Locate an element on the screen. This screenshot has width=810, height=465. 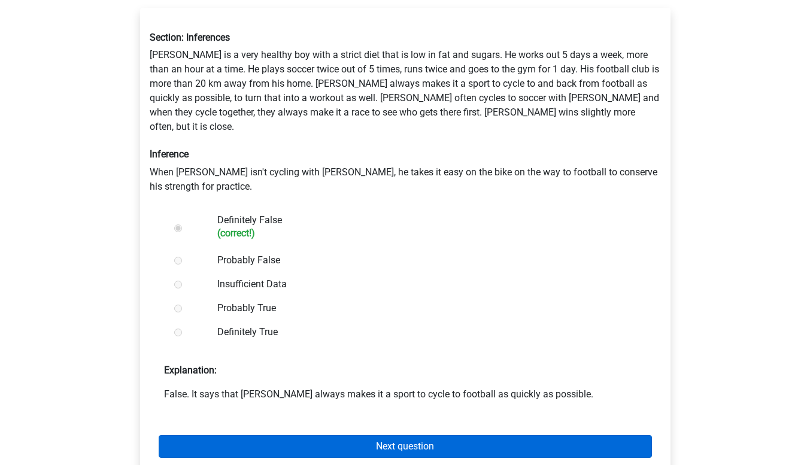
label: Definitely False is located at coordinates (425, 226).